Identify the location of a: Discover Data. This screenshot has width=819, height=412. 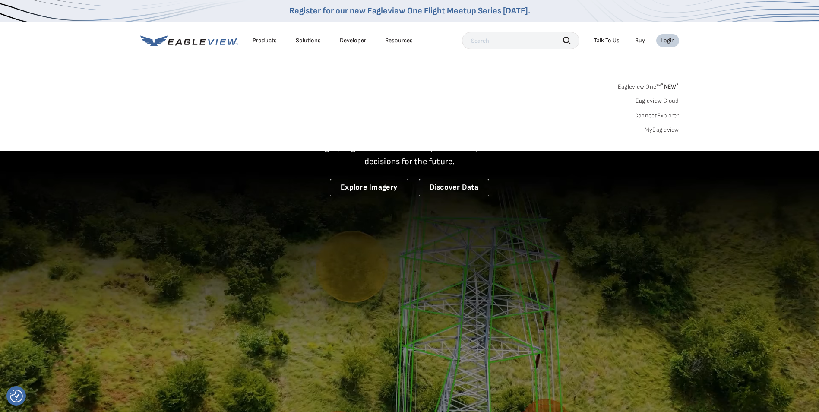
(454, 187).